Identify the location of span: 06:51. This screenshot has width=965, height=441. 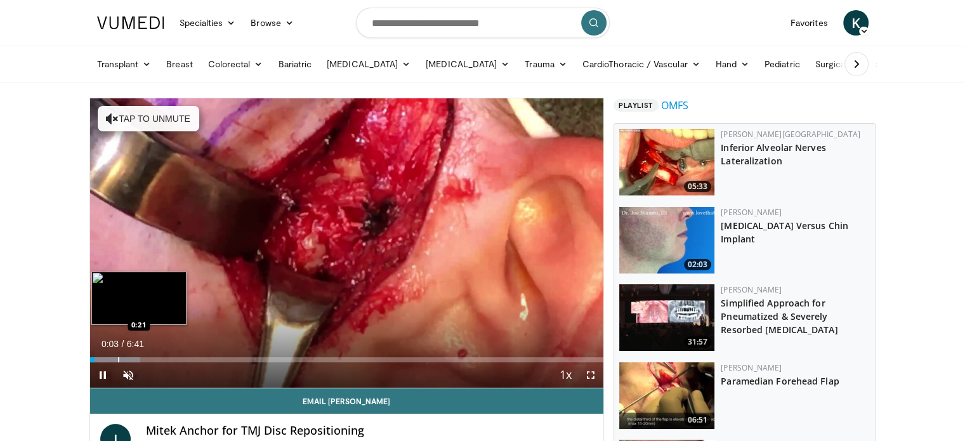
(697, 420).